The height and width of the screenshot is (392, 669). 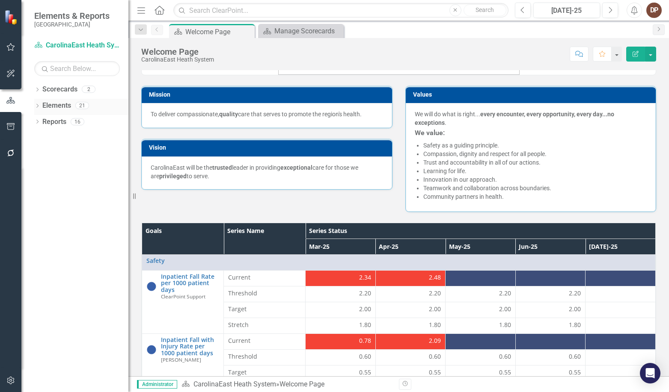 What do you see at coordinates (530, 118) in the screenshot?
I see `p: We will do what is right... .` at bounding box center [530, 118].